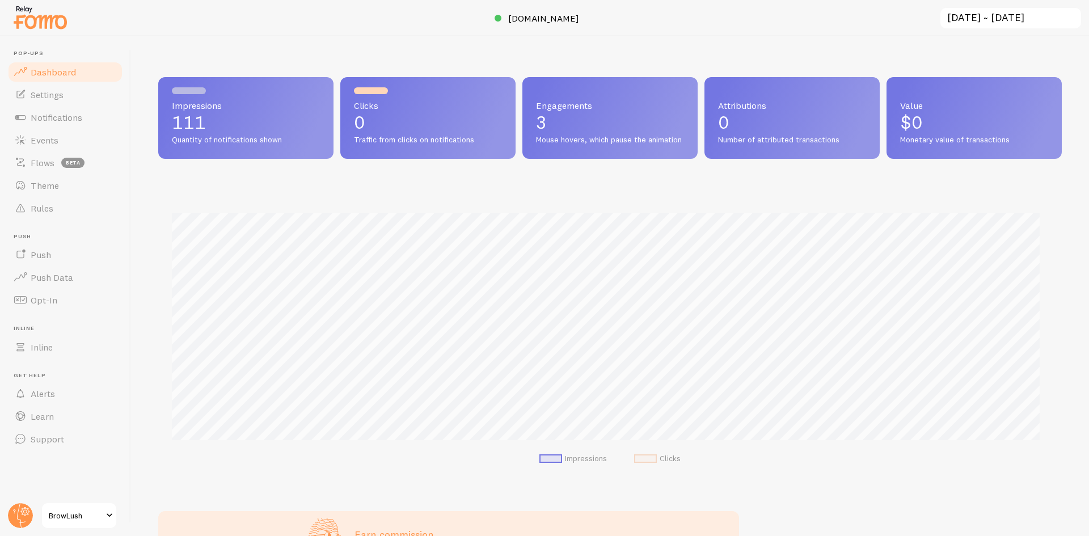 This screenshot has height=536, width=1089. Describe the element at coordinates (53, 72) in the screenshot. I see `span: Dashboard` at that location.